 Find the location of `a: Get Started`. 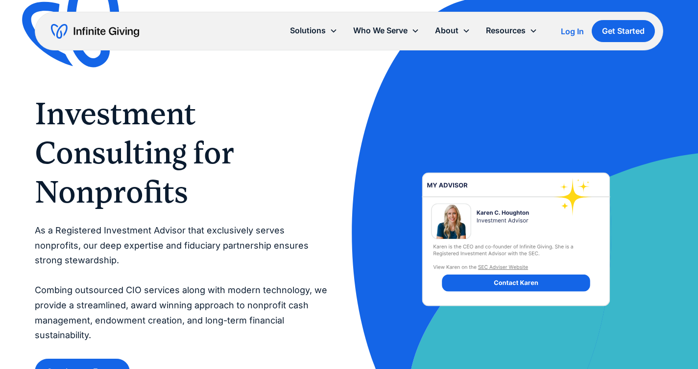

a: Get Started is located at coordinates (623, 31).